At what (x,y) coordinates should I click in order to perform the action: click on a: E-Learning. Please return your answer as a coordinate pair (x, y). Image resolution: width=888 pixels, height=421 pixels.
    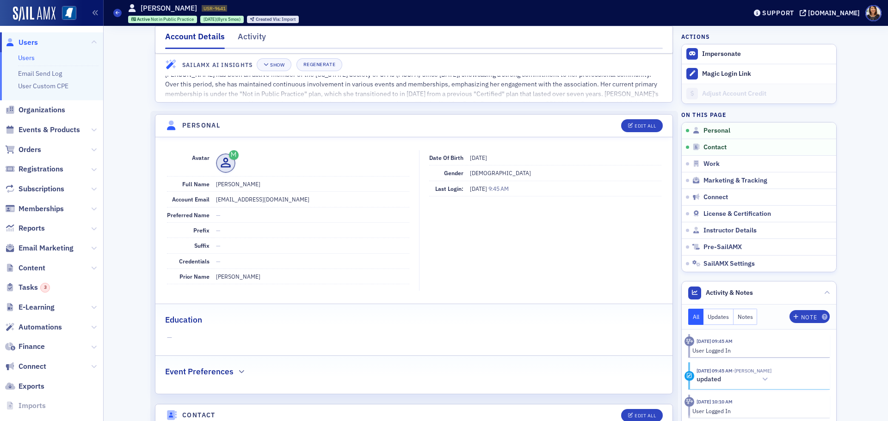
    Looking at the image, I should click on (30, 308).